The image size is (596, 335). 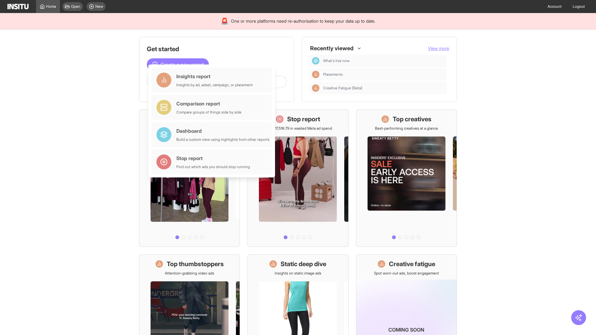 What do you see at coordinates (412, 119) in the screenshot?
I see `h1: Top creatives` at bounding box center [412, 119].